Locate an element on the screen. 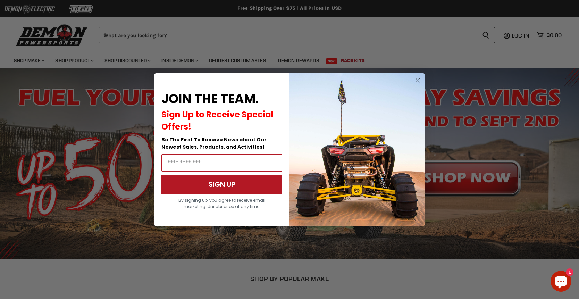  button: SIGN UP is located at coordinates (222, 184).